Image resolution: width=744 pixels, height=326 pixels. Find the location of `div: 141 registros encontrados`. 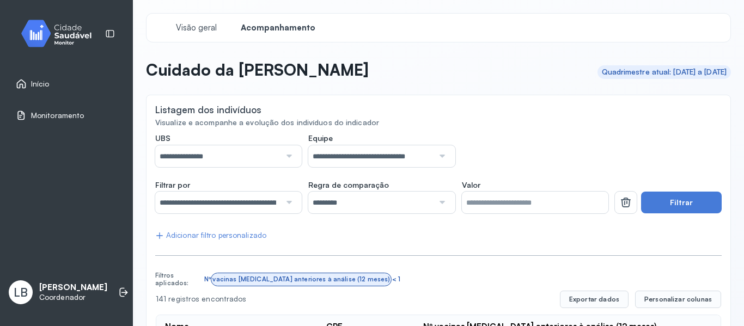

div: 141 registros encontrados is located at coordinates (353, 299).